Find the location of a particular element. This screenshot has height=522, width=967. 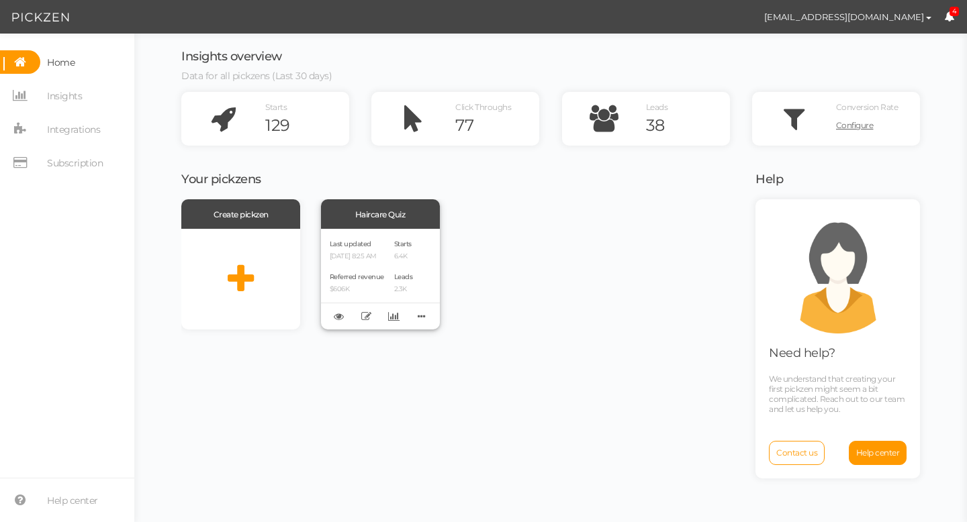

img: 96df0c2e2b60bb729825a45cfdffd93a is located at coordinates (739, 17).